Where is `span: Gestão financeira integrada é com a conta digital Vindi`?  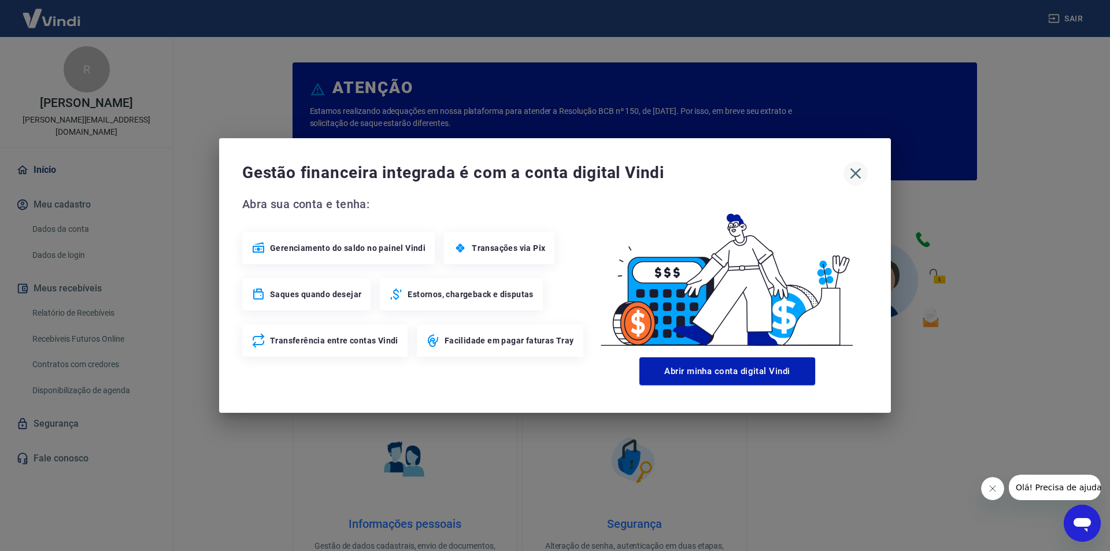
span: Gestão financeira integrada é com a conta digital Vindi is located at coordinates (543, 173).